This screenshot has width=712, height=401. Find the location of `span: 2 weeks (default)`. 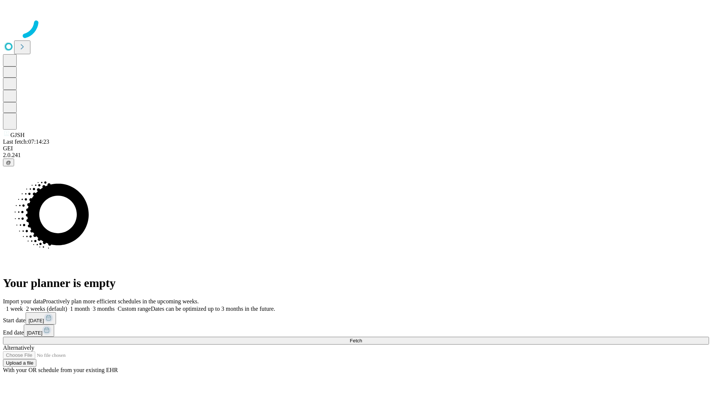

span: 2 weeks (default) is located at coordinates (46, 308).